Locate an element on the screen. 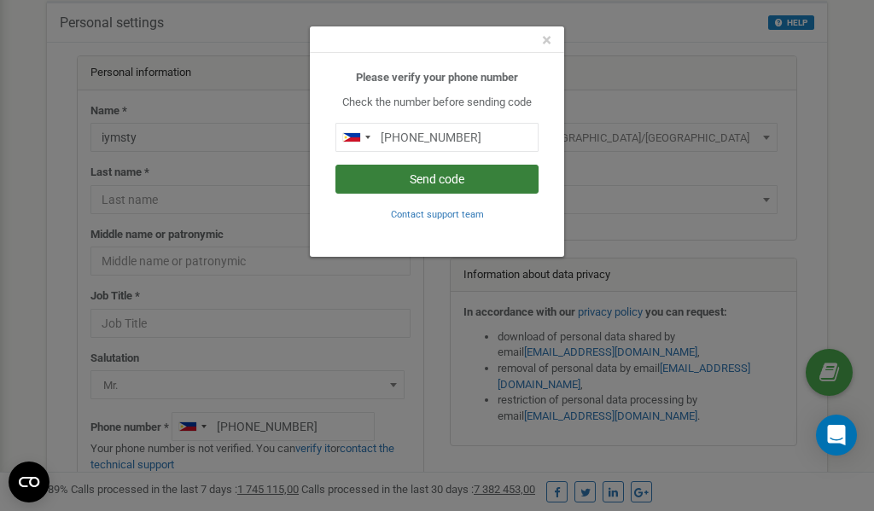  button: Close is located at coordinates (546, 40).